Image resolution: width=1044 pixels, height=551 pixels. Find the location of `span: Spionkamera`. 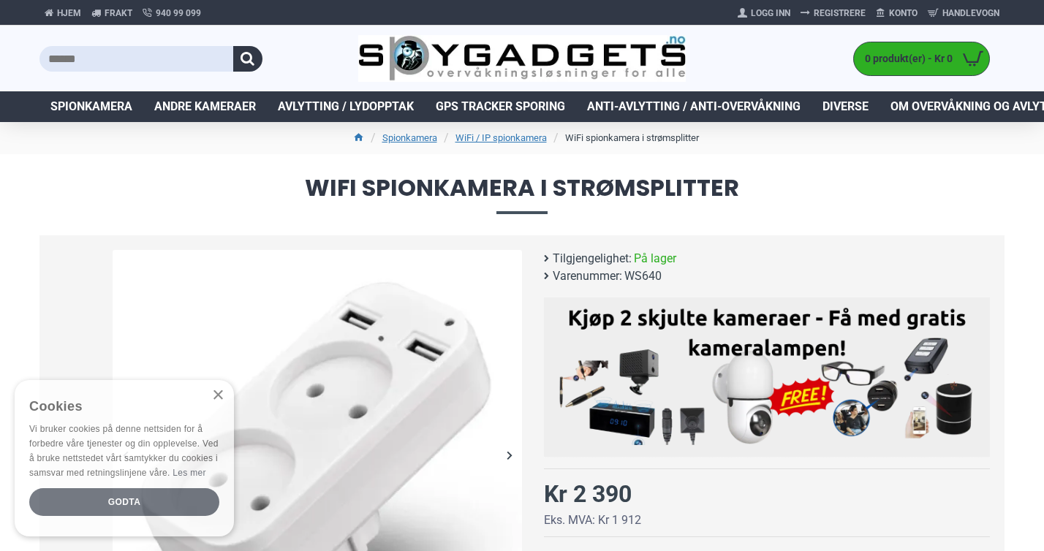

span: Spionkamera is located at coordinates (91, 107).